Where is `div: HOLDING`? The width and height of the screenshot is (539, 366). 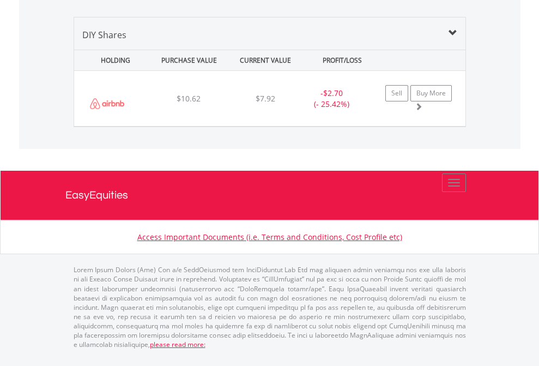
div: HOLDING is located at coordinates (112, 60).